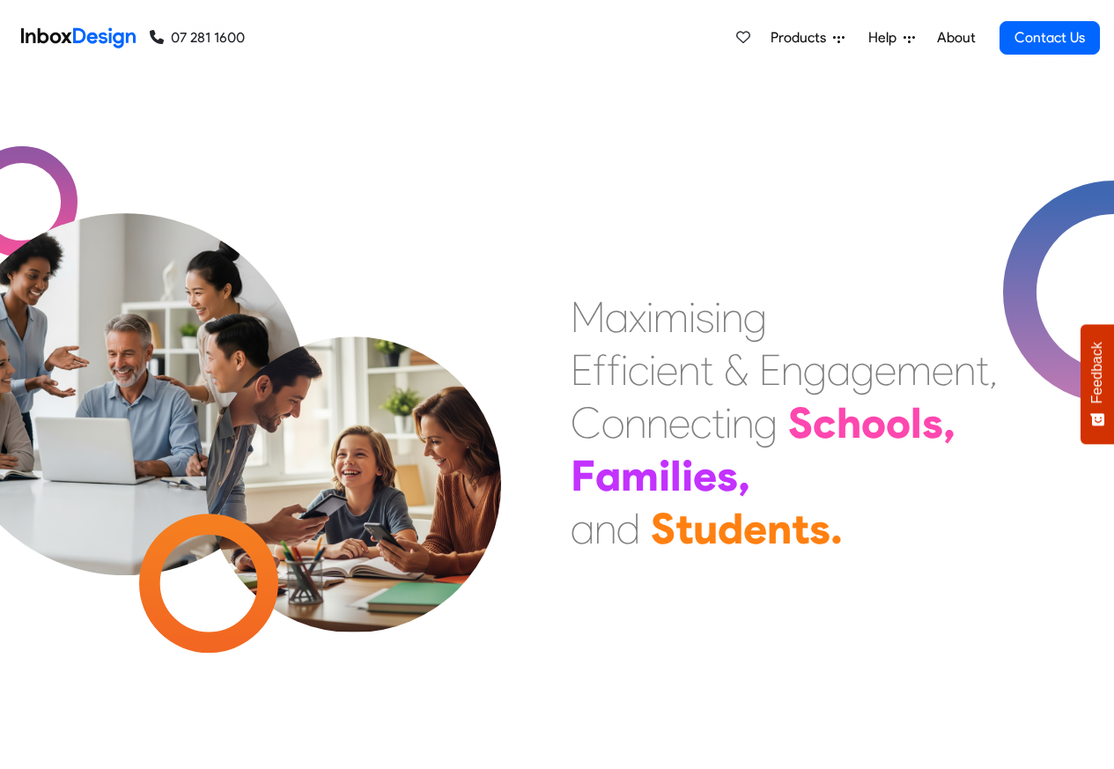 Image resolution: width=1114 pixels, height=769 pixels. I want to click on div: F, so click(583, 476).